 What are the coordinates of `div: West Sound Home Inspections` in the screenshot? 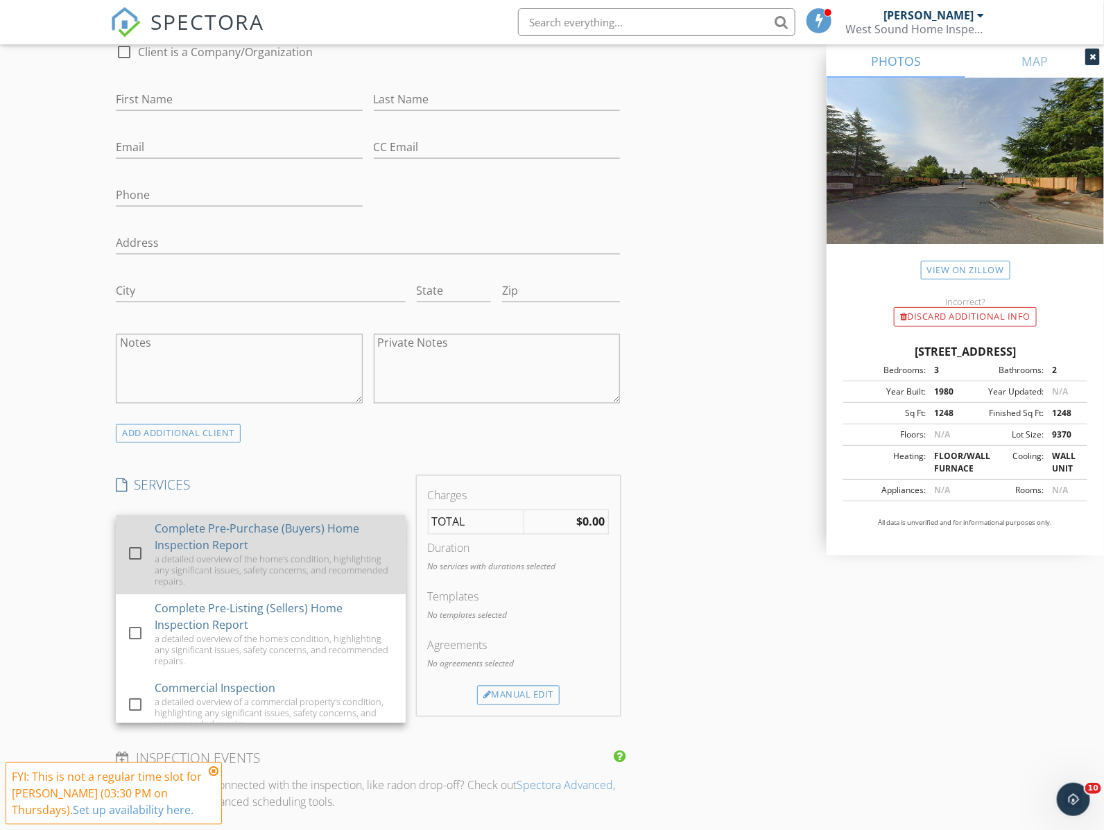 It's located at (915, 29).